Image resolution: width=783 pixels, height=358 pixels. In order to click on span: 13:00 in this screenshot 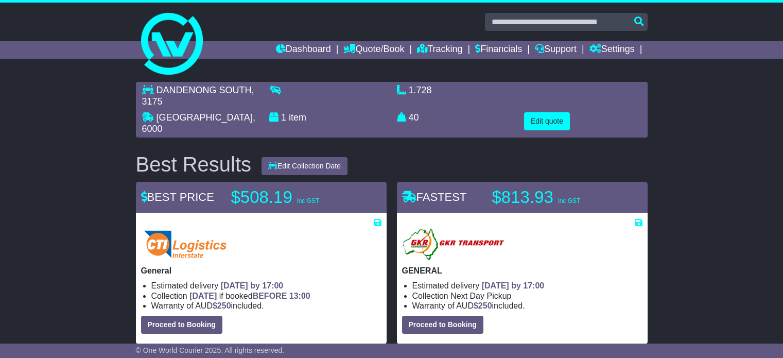, I will do `click(300, 296)`.